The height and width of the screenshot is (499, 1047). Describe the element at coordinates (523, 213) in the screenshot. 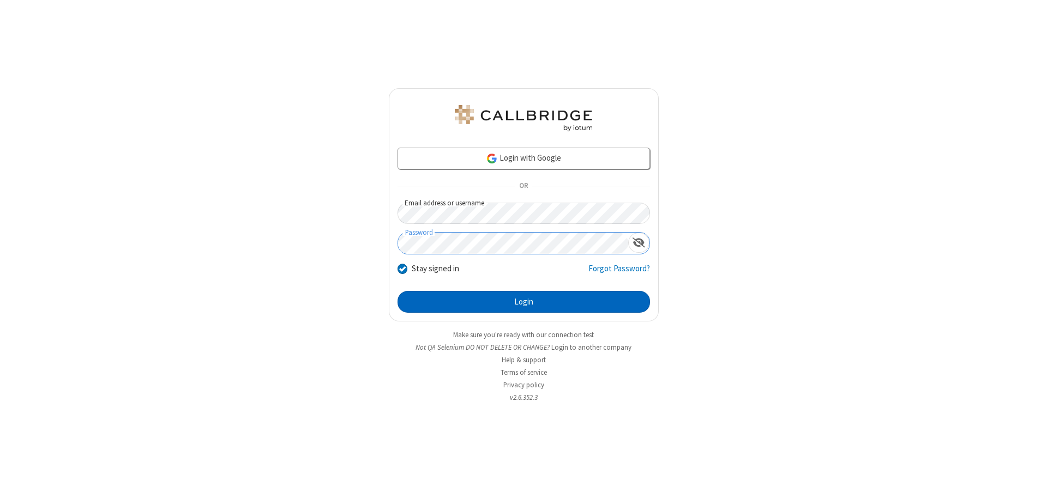

I see `input: Email address or username` at that location.